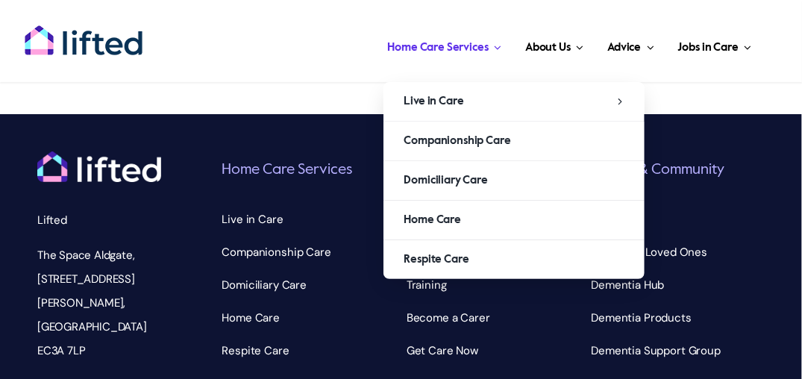 The image size is (802, 379). What do you see at coordinates (679, 252) in the screenshot?
I see `a: Caring for Loved Ones` at bounding box center [679, 252].